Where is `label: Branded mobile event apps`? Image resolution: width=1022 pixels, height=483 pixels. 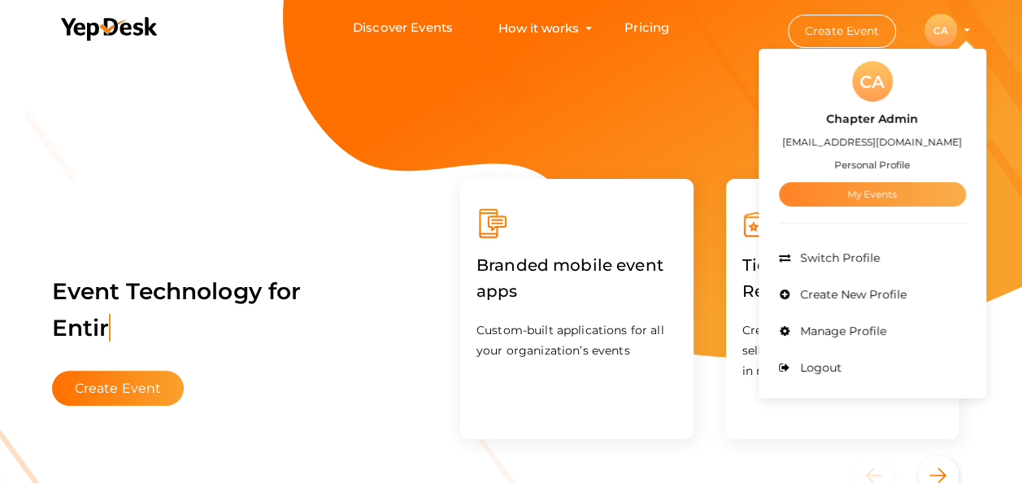
label: Branded mobile event apps is located at coordinates (576, 278).